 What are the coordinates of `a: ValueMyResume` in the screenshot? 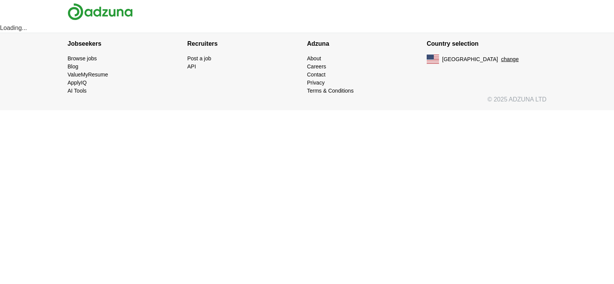 It's located at (88, 74).